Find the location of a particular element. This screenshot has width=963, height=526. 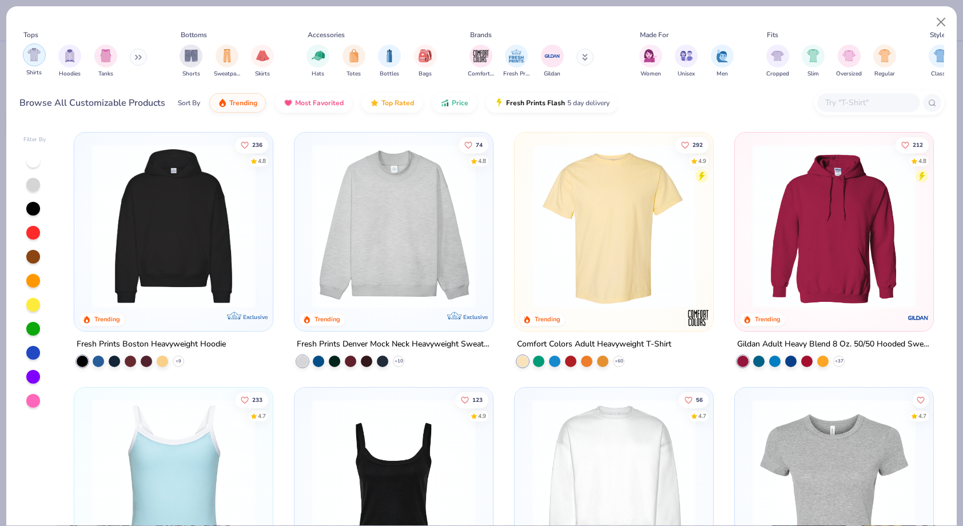

img: Sweatpants Image is located at coordinates (227, 55).